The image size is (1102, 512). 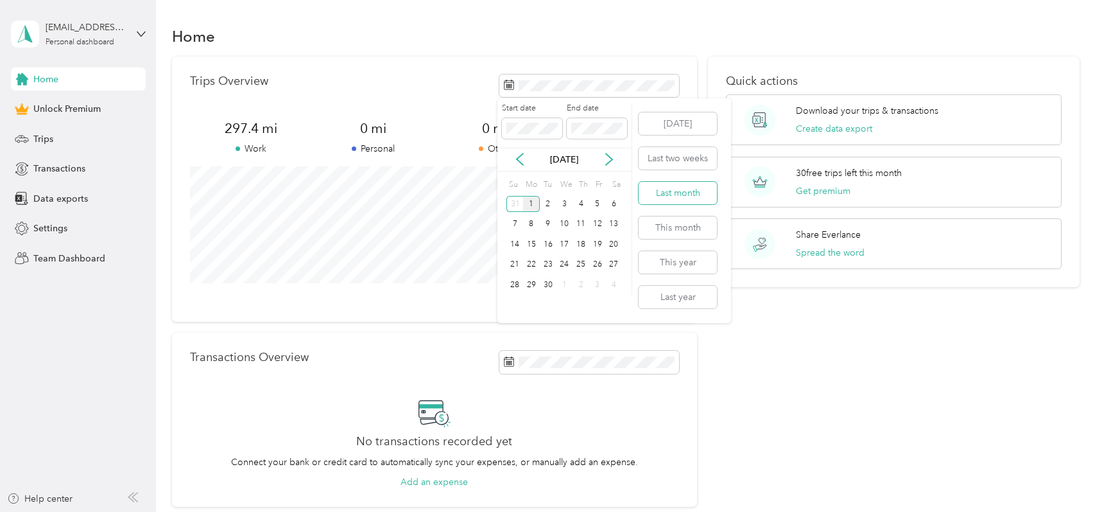 What do you see at coordinates (600, 185) in the screenshot?
I see `div: Fr` at bounding box center [600, 185].